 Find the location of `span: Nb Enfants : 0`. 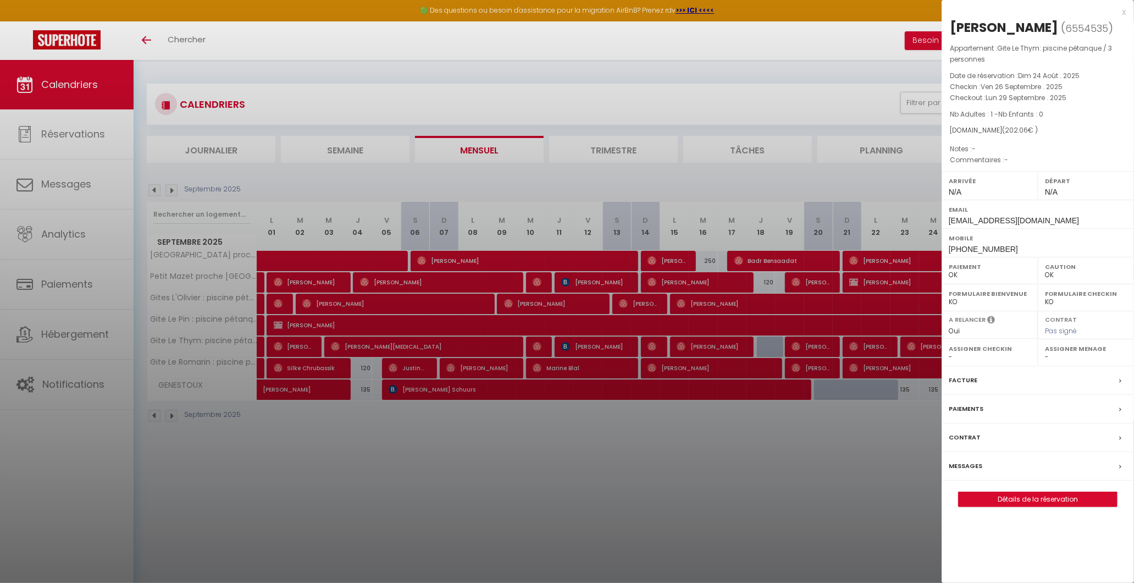

span: Nb Enfants : 0 is located at coordinates (1021, 114).